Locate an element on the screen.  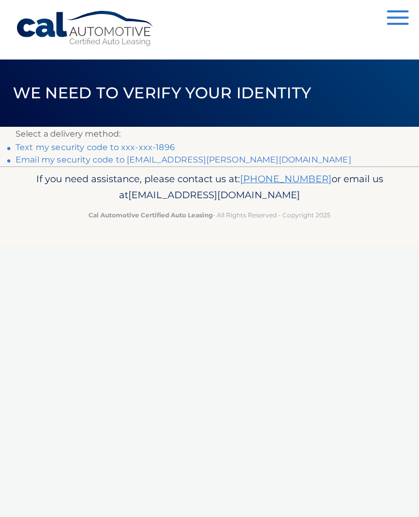
button: Menu is located at coordinates (398, 19).